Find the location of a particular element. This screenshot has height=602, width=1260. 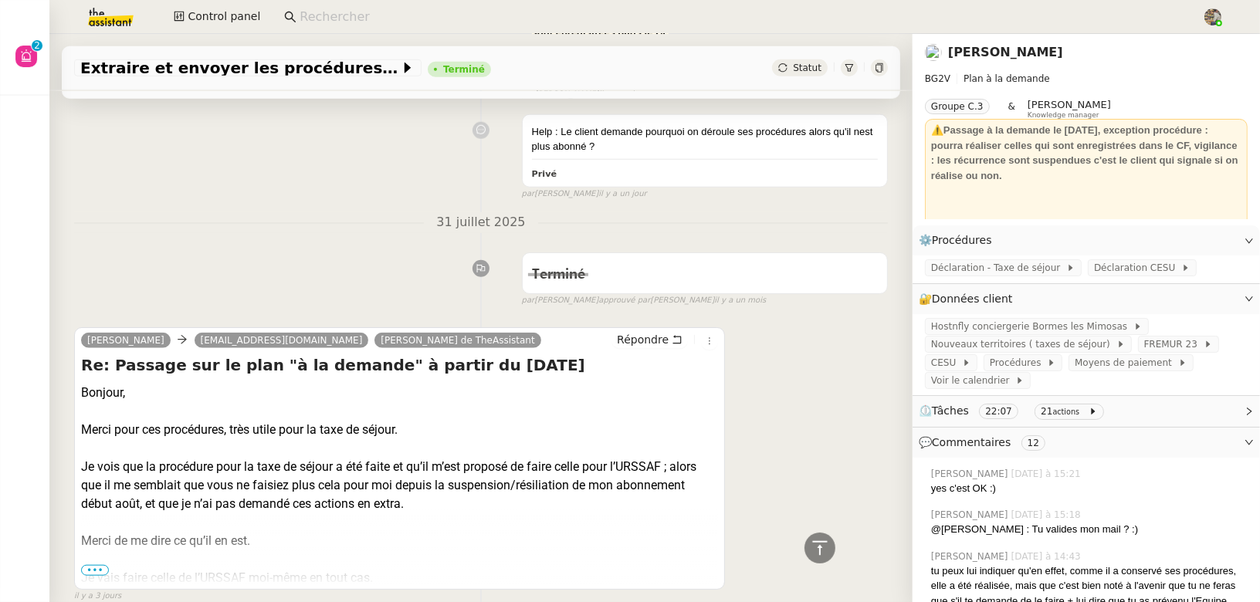

span: 21 is located at coordinates (1046, 412).